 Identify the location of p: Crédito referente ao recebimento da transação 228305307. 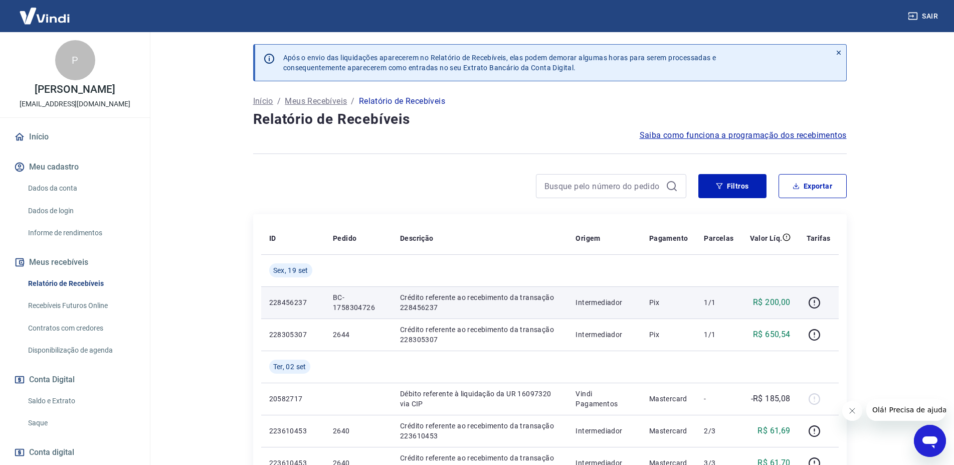
(480, 334).